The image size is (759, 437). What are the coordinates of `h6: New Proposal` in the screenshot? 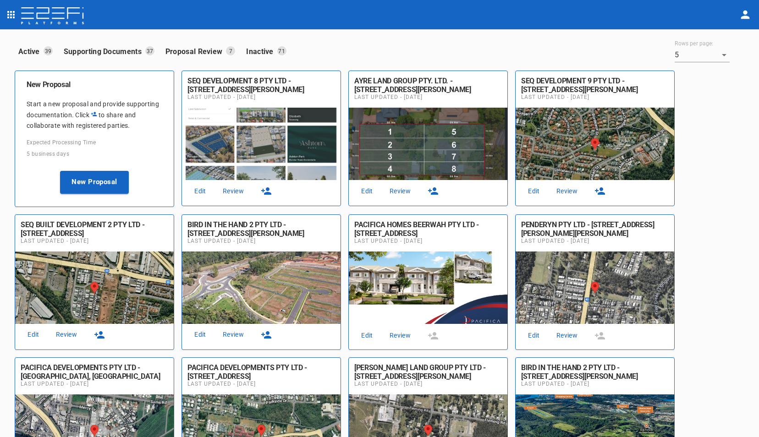 It's located at (94, 84).